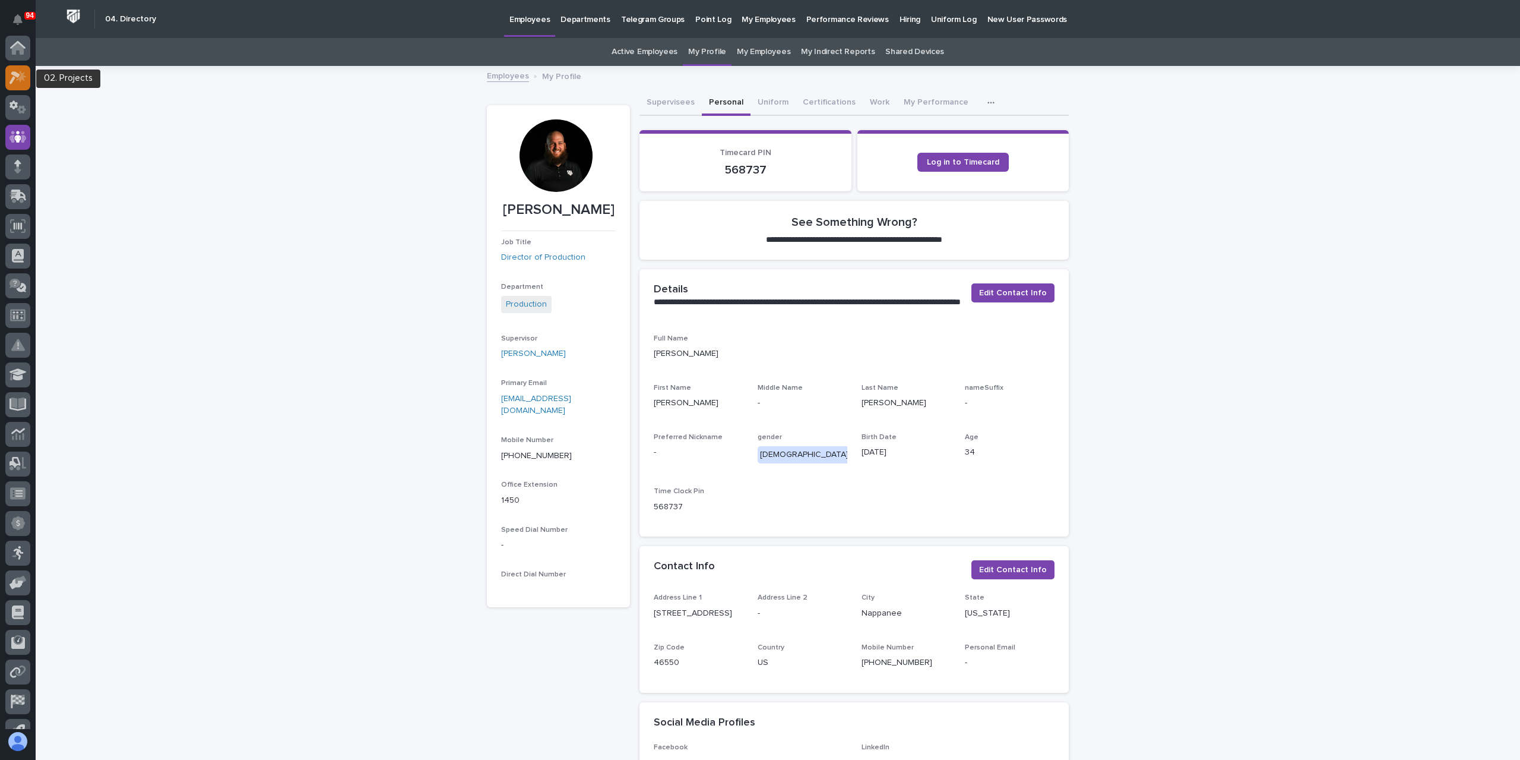 This screenshot has width=1520, height=760. I want to click on a: Production, so click(526, 304).